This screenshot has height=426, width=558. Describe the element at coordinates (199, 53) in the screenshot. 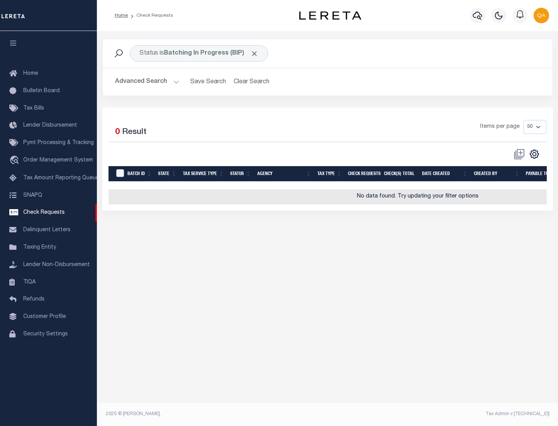

I see `div: Status is` at that location.